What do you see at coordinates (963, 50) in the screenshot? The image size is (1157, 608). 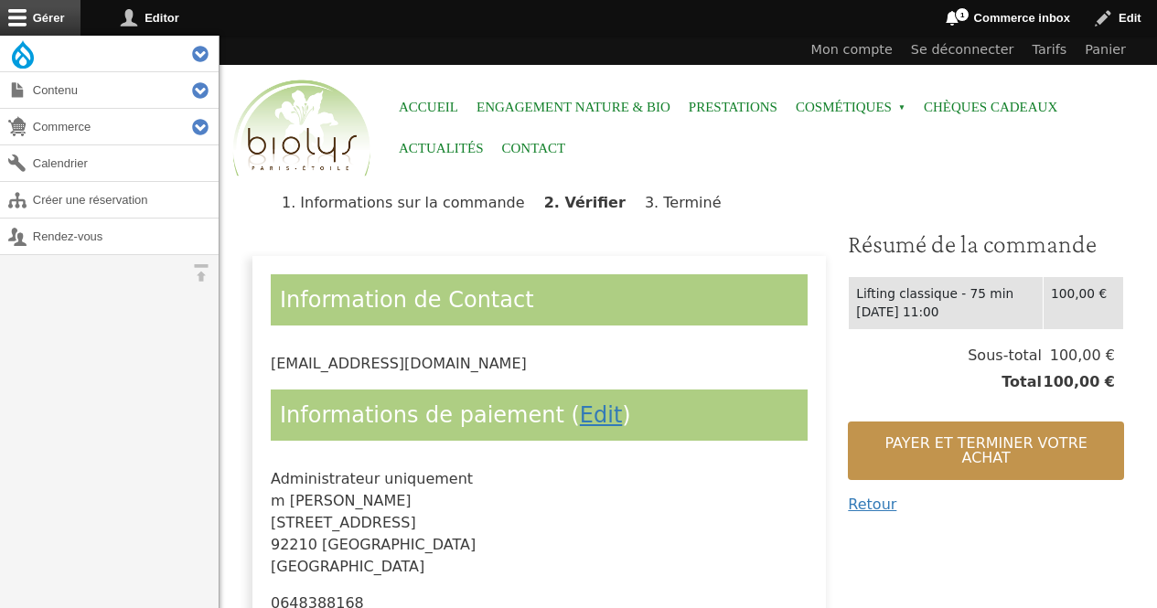 I see `a: Se déconnecter` at bounding box center [963, 50].